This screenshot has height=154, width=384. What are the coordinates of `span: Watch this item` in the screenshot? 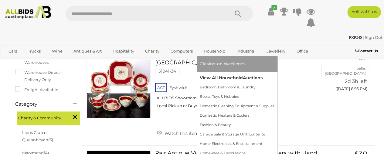 It's located at (181, 133).